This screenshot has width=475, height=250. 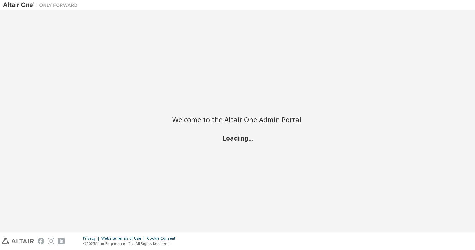 I want to click on img: facebook.svg, so click(x=41, y=241).